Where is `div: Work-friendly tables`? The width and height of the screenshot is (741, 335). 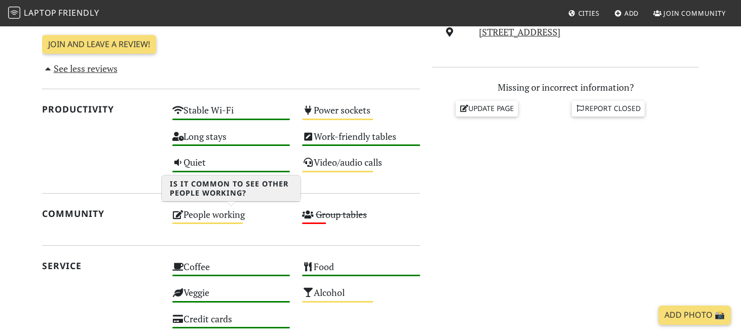
div: Work-friendly tables is located at coordinates (361, 141).